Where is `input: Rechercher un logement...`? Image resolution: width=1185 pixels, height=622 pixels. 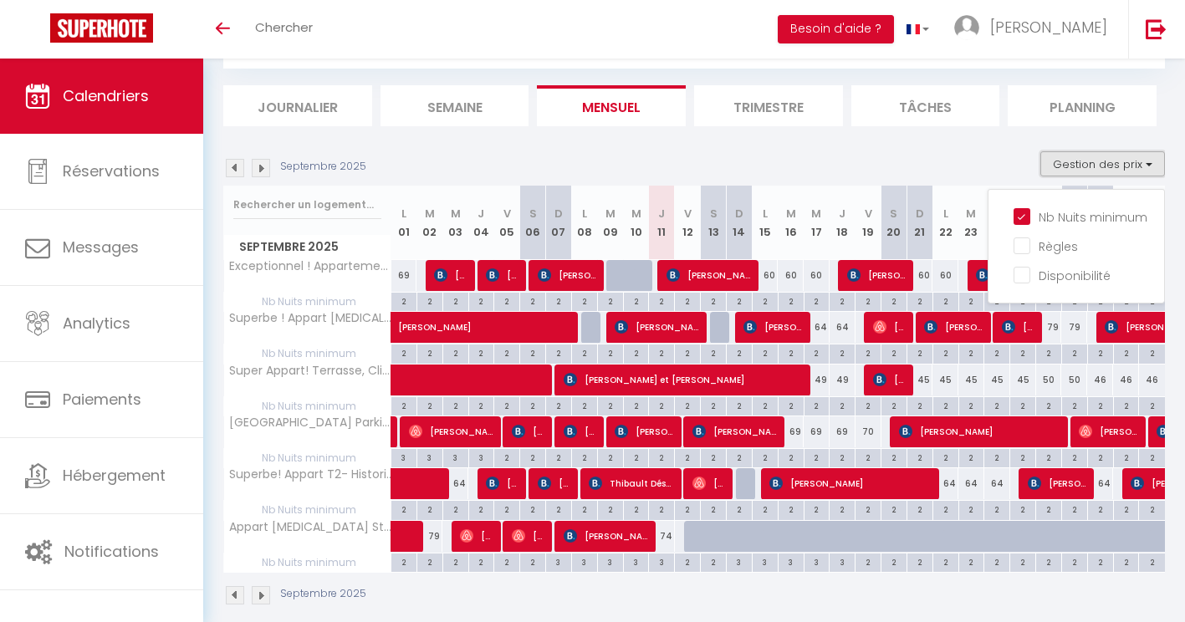
input: Rechercher un logement... is located at coordinates (307, 205).